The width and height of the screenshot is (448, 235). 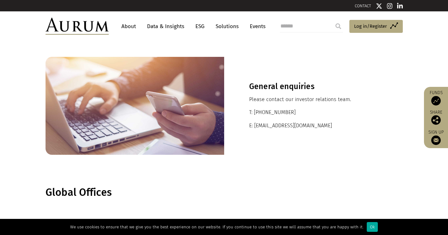 What do you see at coordinates (129, 26) in the screenshot?
I see `a: About` at bounding box center [129, 26].